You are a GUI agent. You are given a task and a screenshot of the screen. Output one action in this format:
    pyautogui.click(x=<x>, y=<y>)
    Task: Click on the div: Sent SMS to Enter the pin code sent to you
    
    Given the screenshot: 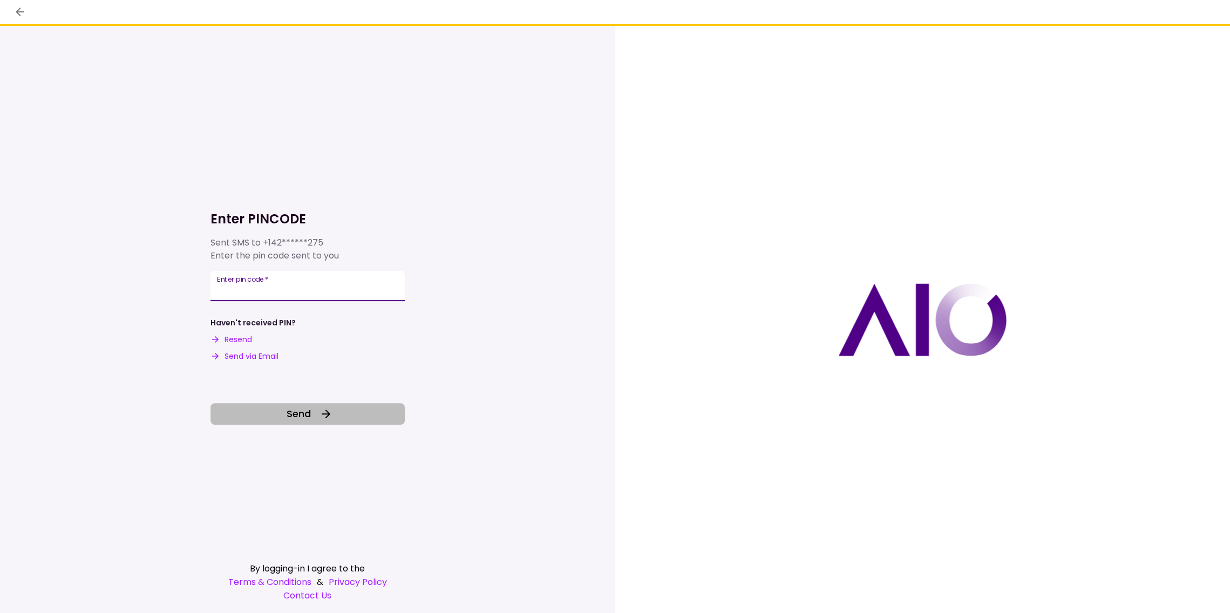 What is the action you would take?
    pyautogui.click(x=308, y=249)
    